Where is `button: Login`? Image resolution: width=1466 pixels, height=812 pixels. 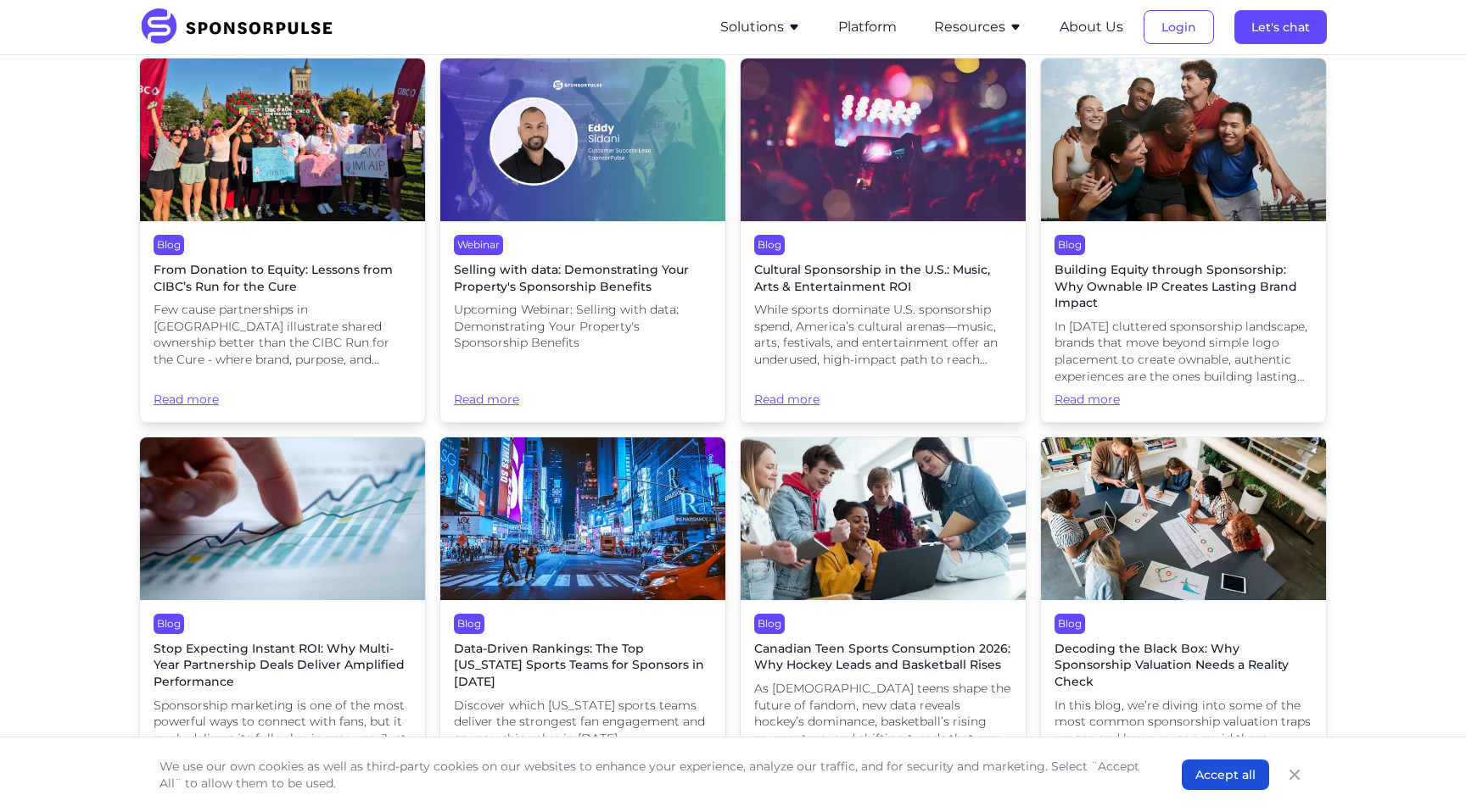 button: Login is located at coordinates (1178, 27).